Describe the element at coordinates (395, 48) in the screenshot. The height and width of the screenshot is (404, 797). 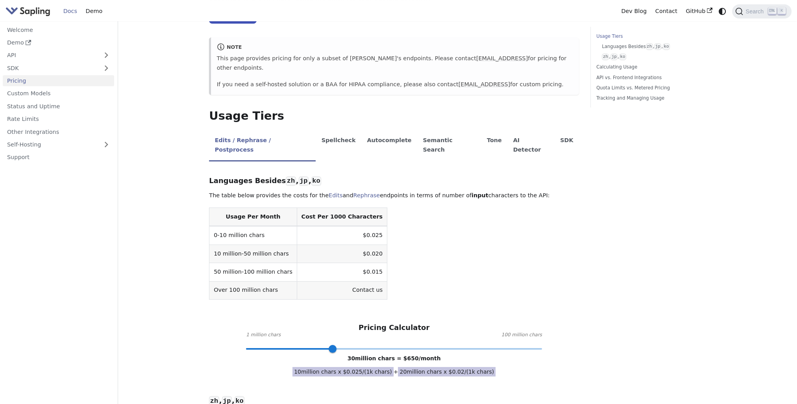
I see `div: note` at that location.